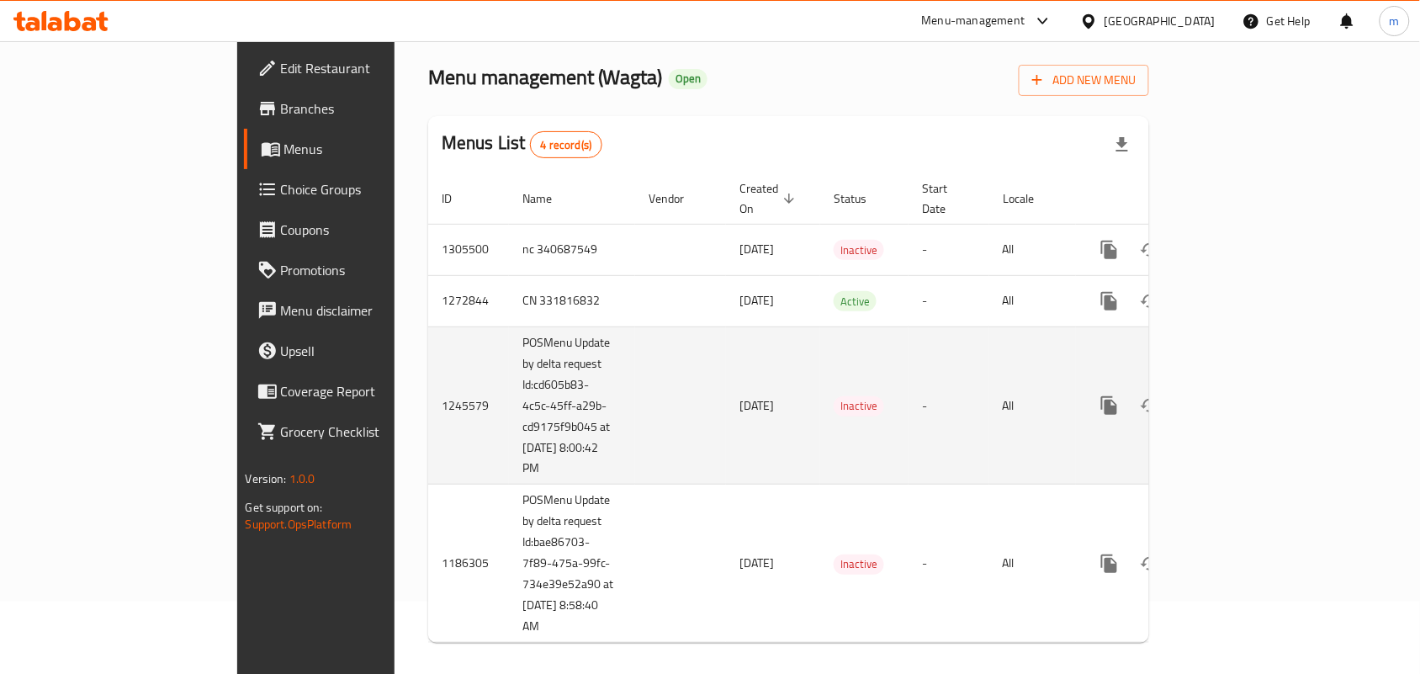 The height and width of the screenshot is (674, 1420). What do you see at coordinates (1083, 80) in the screenshot?
I see `button: Add New Menu` at bounding box center [1083, 80].